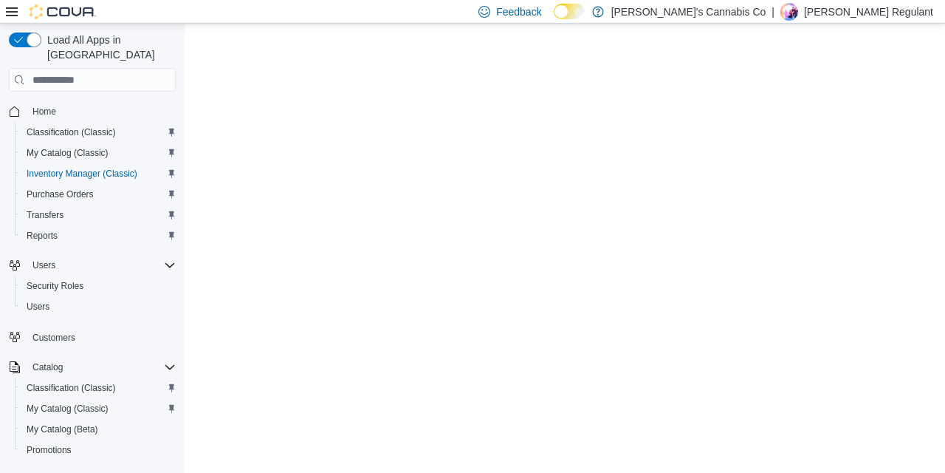  What do you see at coordinates (60, 194) in the screenshot?
I see `a: Purchase Orders` at bounding box center [60, 194].